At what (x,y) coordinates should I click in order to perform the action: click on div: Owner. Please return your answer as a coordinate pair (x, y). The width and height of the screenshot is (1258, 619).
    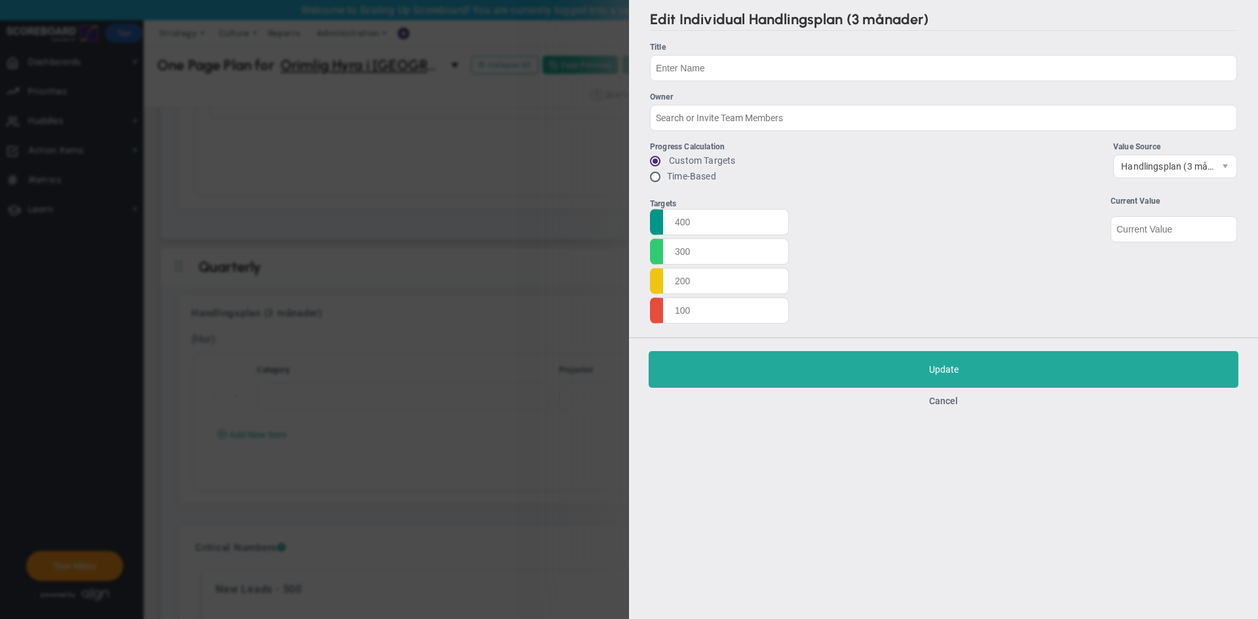
    Looking at the image, I should click on (943, 97).